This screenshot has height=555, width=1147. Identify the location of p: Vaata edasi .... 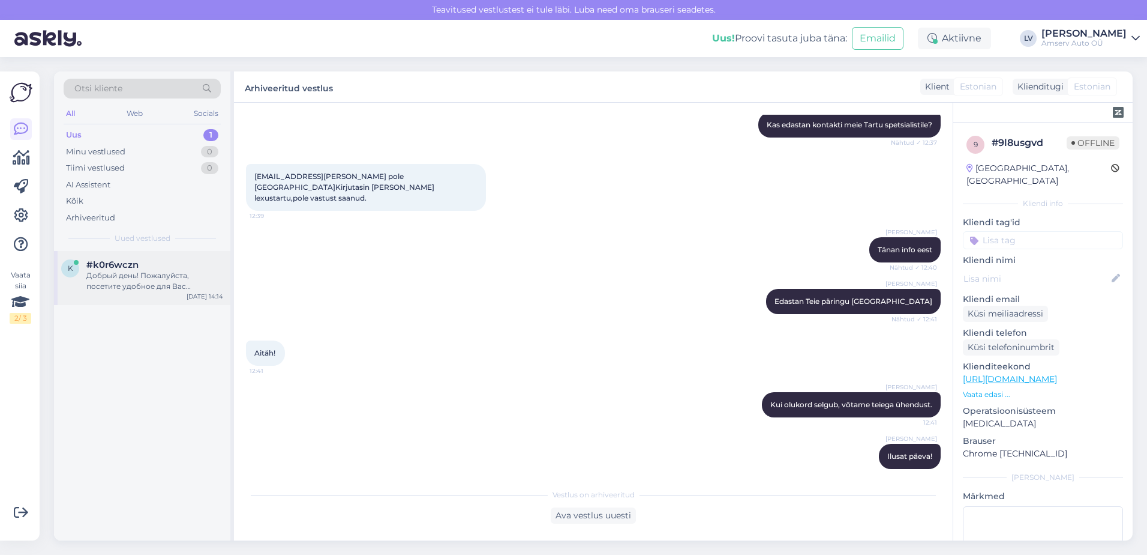
(1043, 394).